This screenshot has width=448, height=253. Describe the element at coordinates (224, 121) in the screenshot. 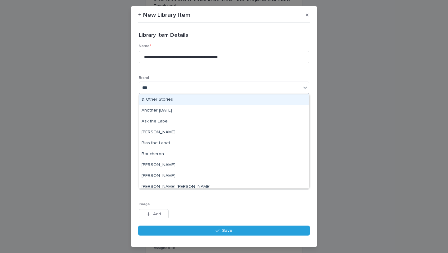

I see `div: Ask the Label` at that location.